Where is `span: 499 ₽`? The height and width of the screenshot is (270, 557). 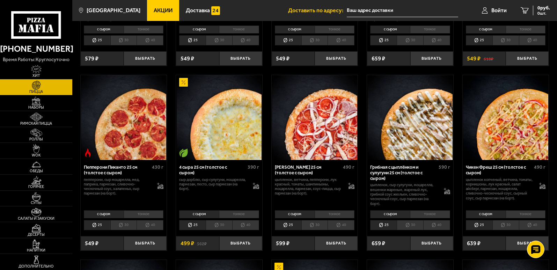 span: 499 ₽ is located at coordinates (187, 243).